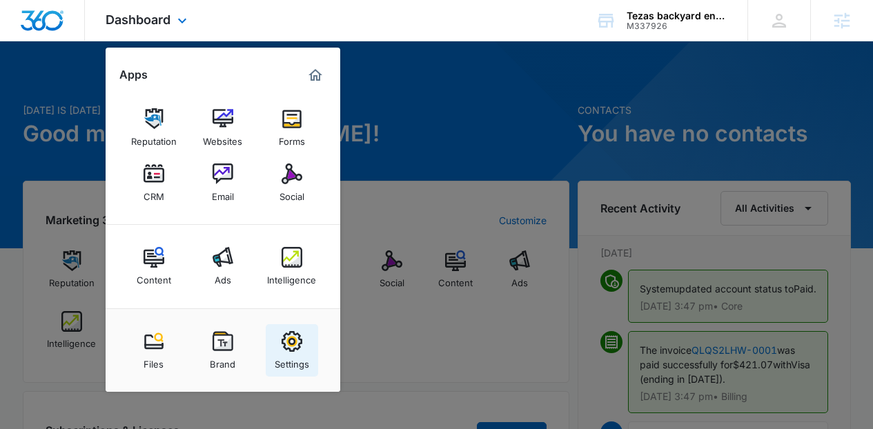 This screenshot has width=873, height=429. I want to click on div: Brand, so click(222, 361).